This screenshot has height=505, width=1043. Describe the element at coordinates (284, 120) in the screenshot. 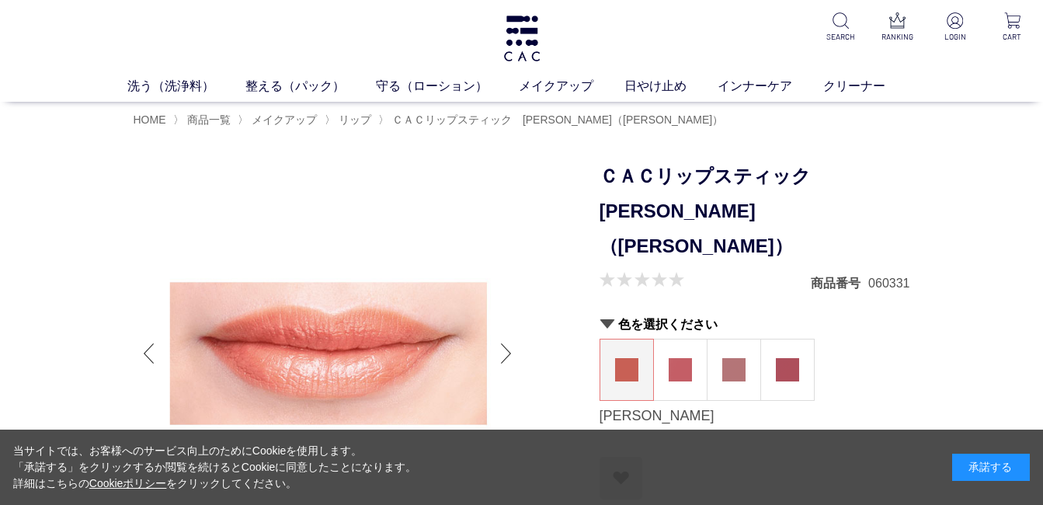

I see `span: メイクアップ` at that location.